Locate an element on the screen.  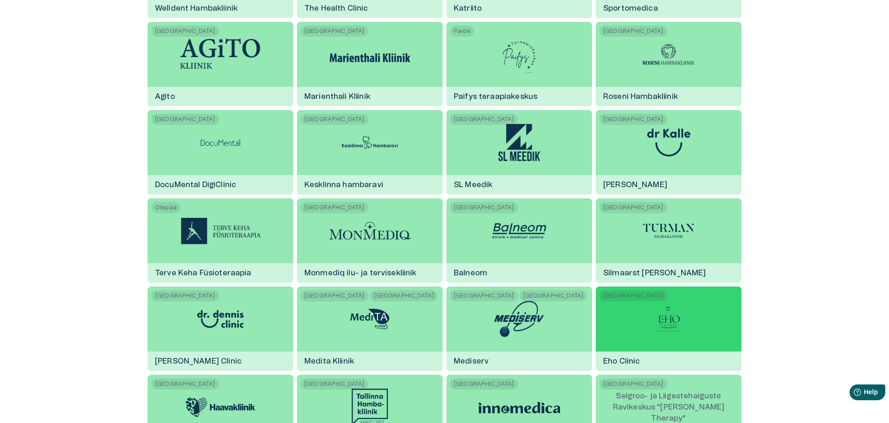
a: PaidePaifys teraapiakeskus logoPaifys teraapiakeskus is located at coordinates (519, 64).